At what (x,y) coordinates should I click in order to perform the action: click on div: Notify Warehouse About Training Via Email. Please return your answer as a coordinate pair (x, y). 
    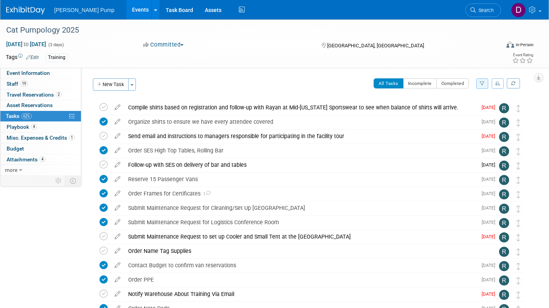
    Looking at the image, I should click on (301, 294).